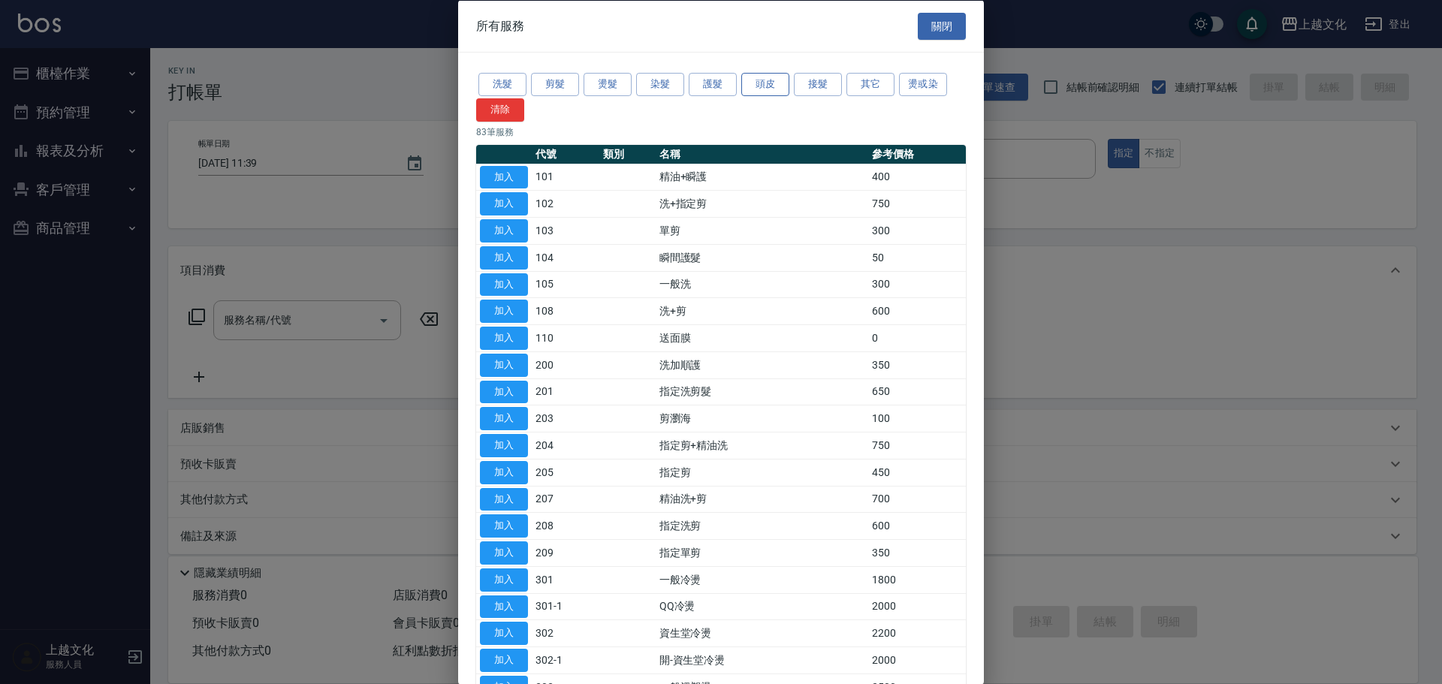 The width and height of the screenshot is (1442, 684). Describe the element at coordinates (917, 633) in the screenshot. I see `td: 2200` at that location.